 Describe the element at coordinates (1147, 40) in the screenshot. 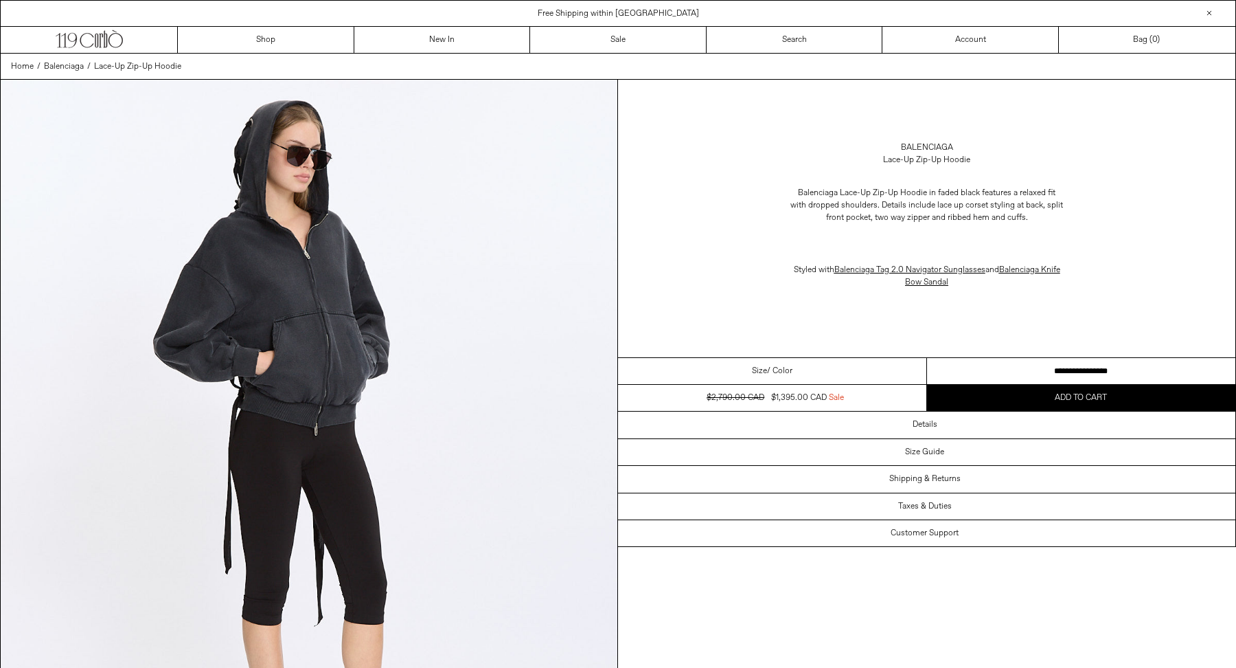

I see `a: Bag ()` at that location.